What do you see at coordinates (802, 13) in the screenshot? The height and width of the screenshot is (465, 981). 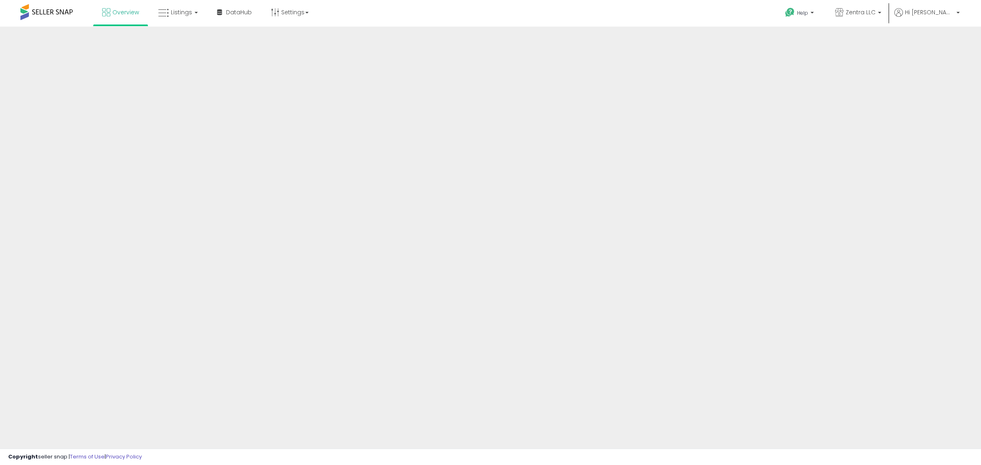 I see `span: Help` at bounding box center [802, 13].